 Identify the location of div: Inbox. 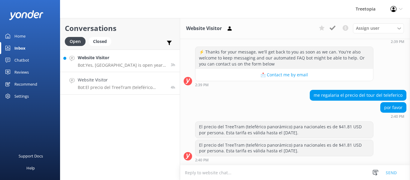
(20, 48).